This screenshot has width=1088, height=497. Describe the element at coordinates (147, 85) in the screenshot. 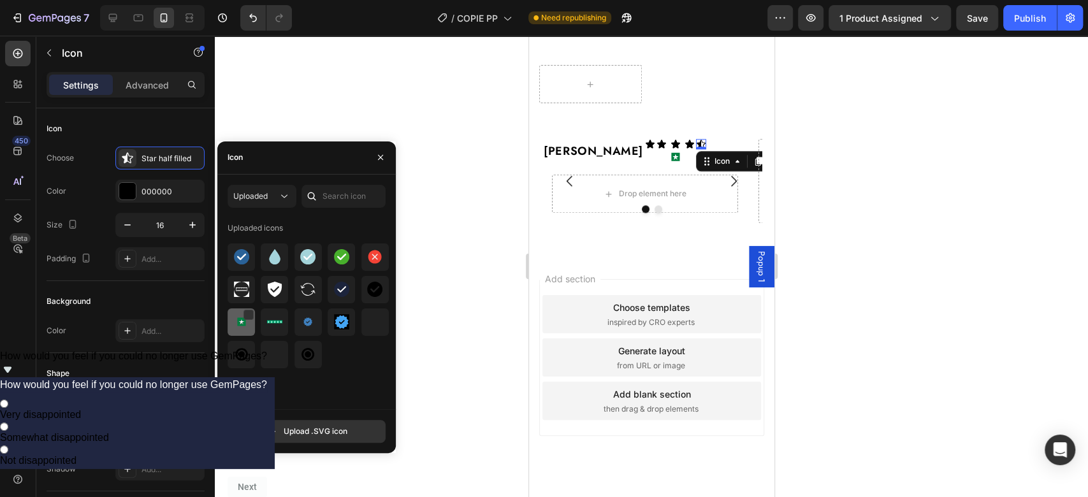

I see `p: Advanced` at that location.